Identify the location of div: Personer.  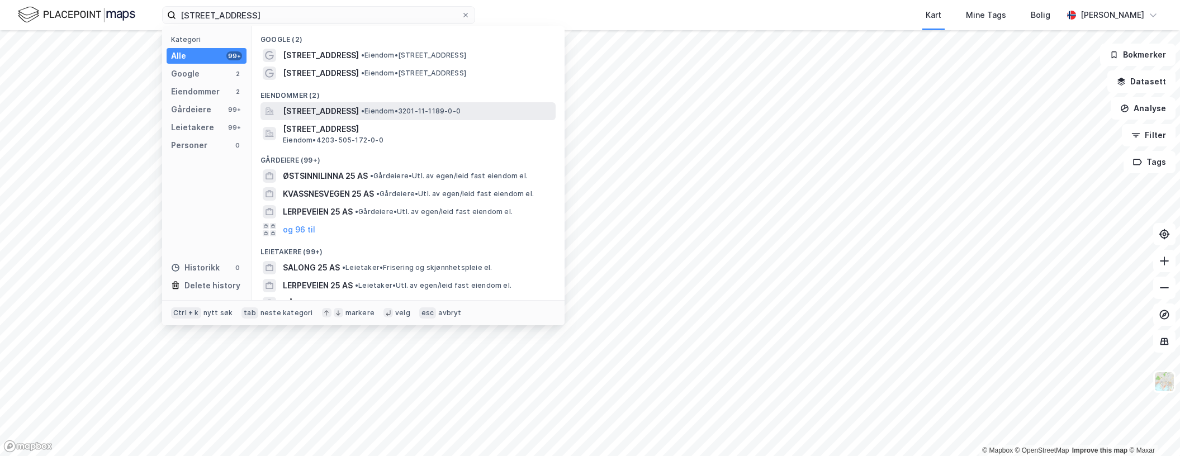
(189, 145).